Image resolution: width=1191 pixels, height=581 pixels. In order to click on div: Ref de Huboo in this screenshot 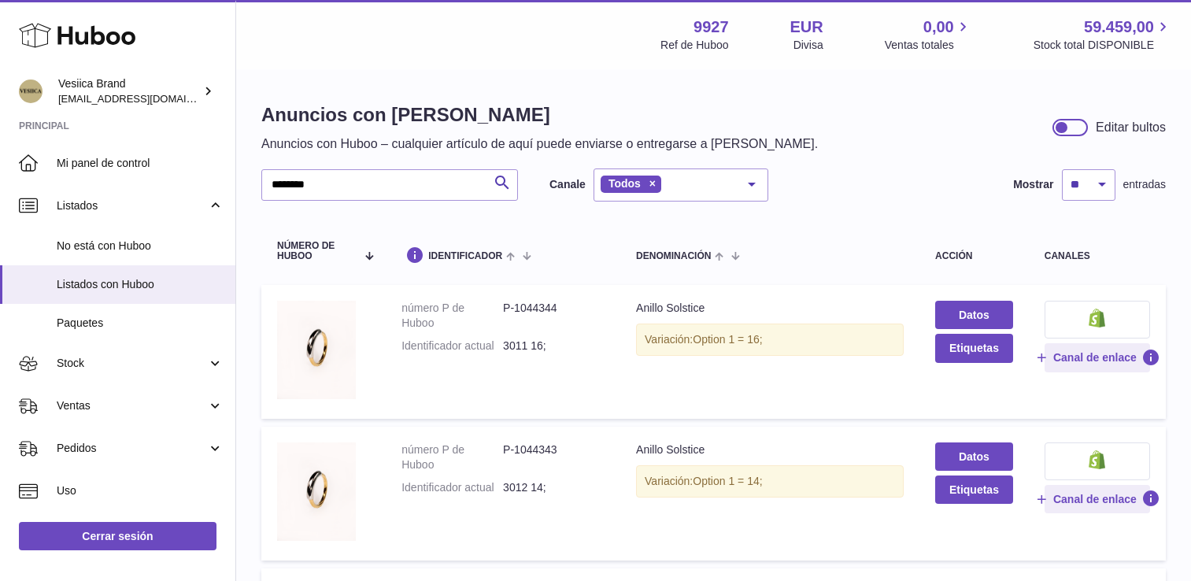, I will do `click(694, 45)`.